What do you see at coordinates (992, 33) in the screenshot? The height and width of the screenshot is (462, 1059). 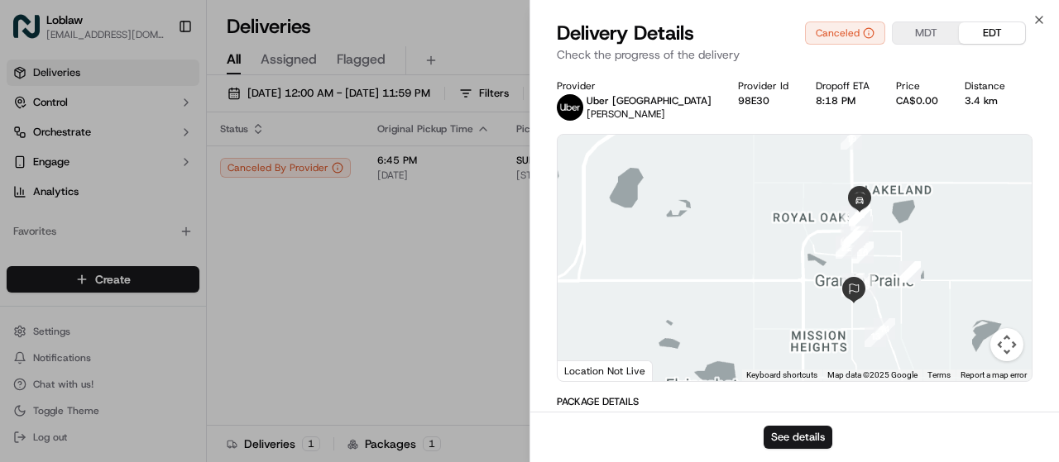 I see `button: EDT` at bounding box center [992, 33].